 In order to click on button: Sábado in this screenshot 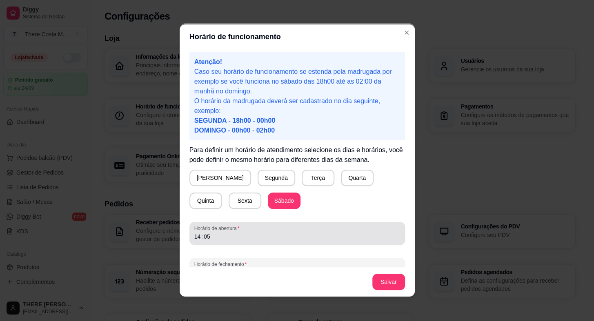, I will do `click(284, 201)`.